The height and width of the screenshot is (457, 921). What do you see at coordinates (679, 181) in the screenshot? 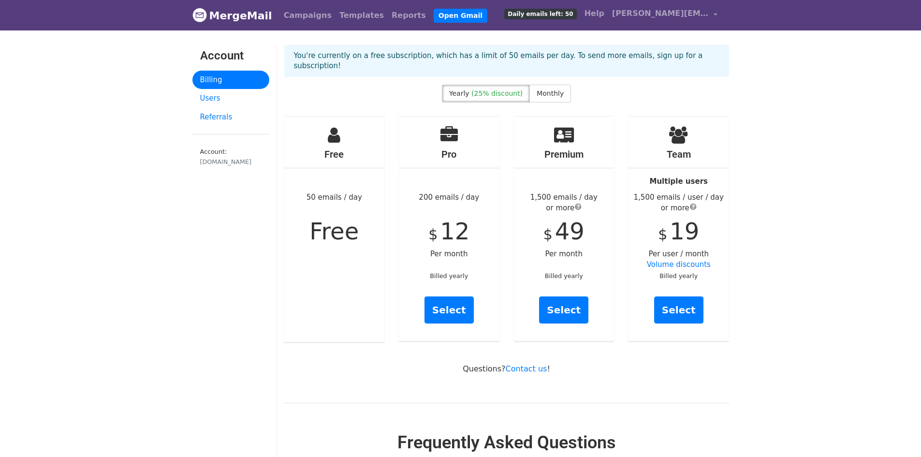
I see `strong: Multiple users` at bounding box center [679, 181].